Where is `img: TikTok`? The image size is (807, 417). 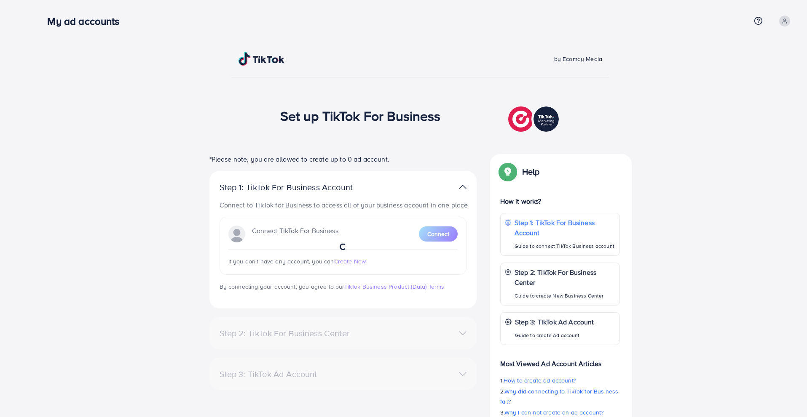 img: TikTok is located at coordinates (262, 59).